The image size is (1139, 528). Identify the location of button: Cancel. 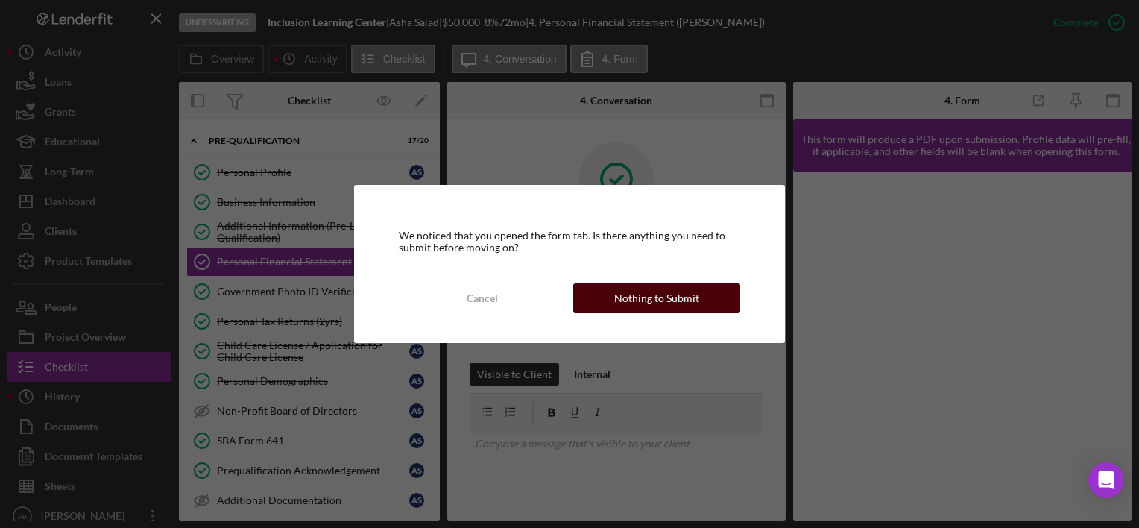
(482, 298).